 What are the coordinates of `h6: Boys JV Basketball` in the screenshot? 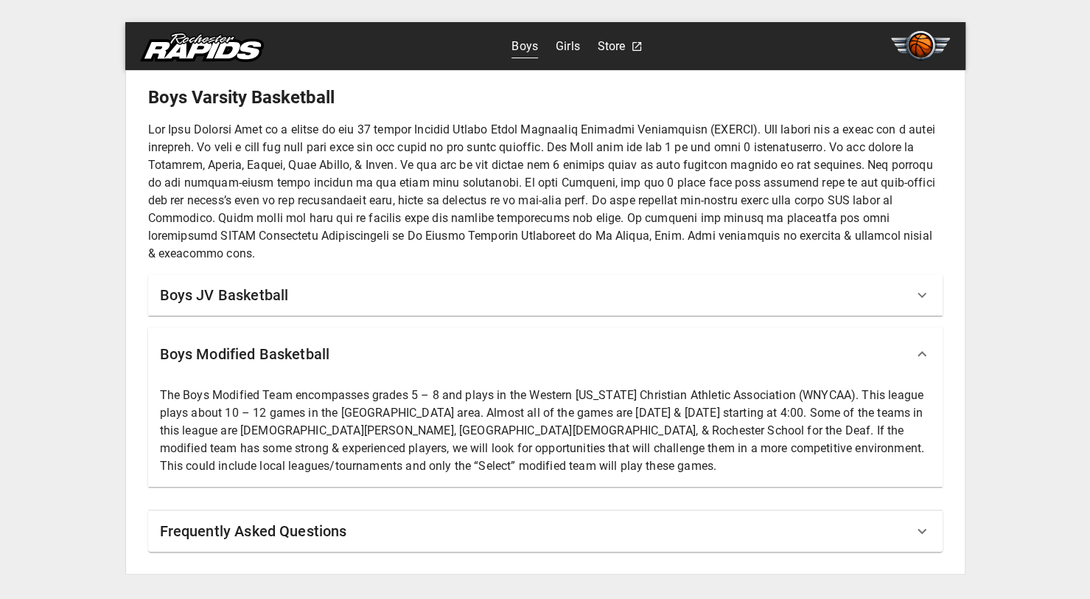 It's located at (224, 295).